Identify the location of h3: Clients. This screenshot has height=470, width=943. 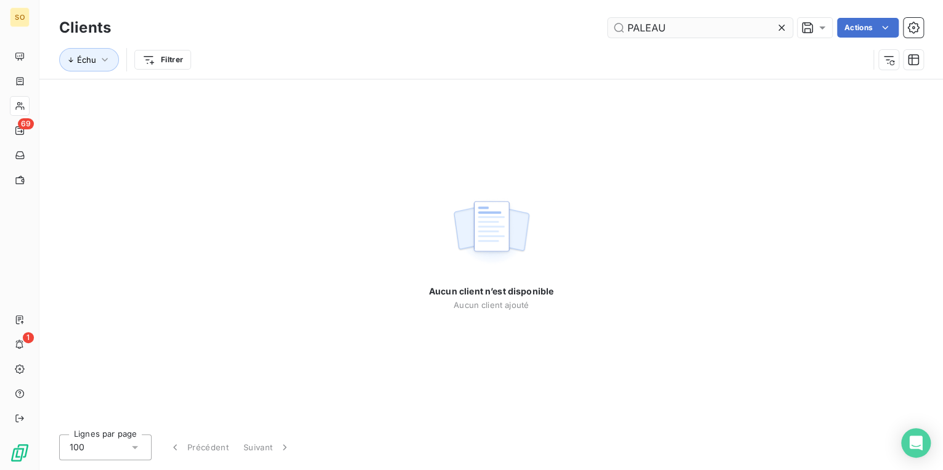
(85, 28).